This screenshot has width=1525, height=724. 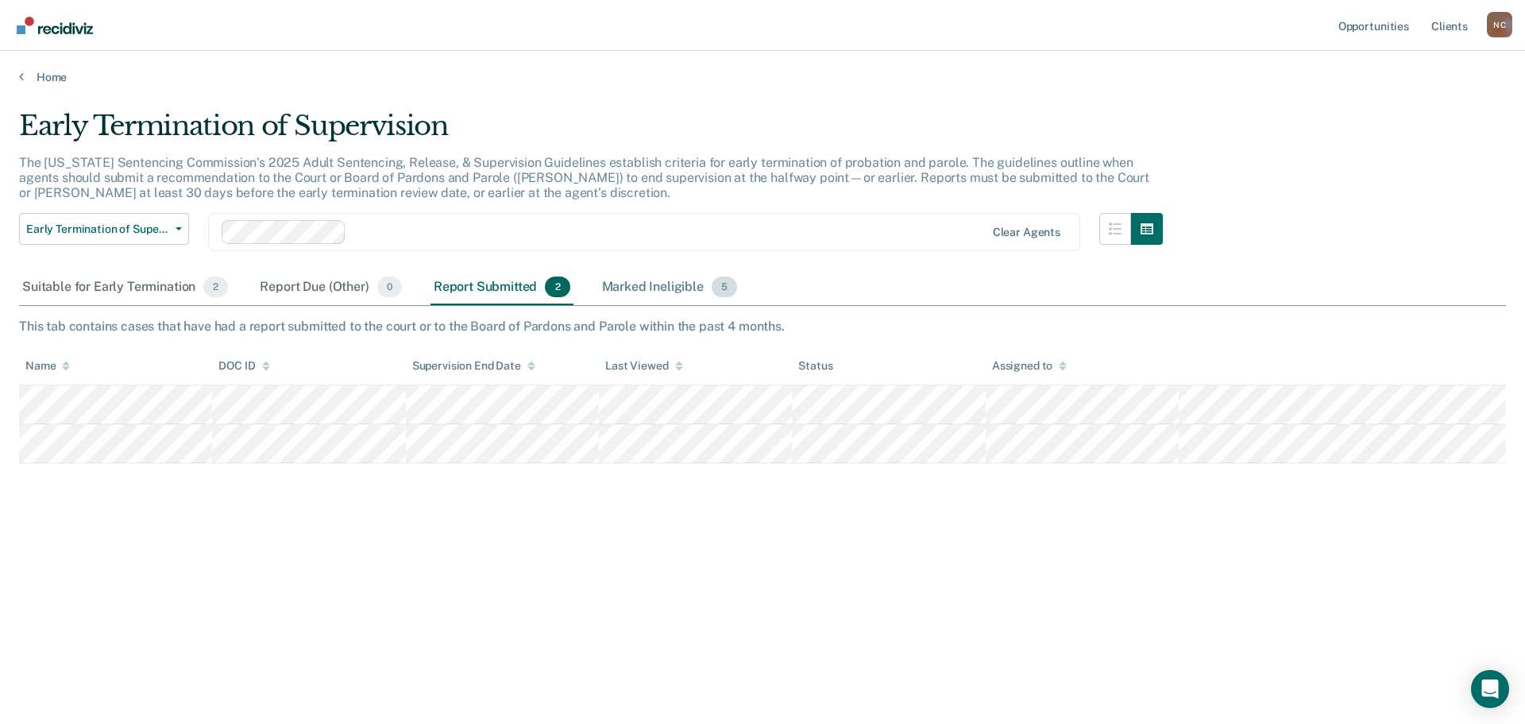 I want to click on span: 5, so click(x=724, y=287).